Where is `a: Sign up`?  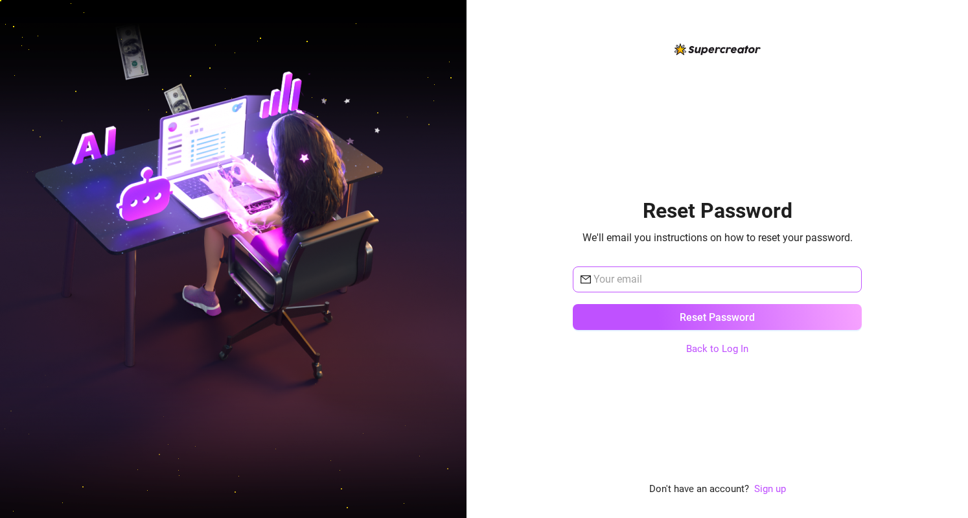 a: Sign up is located at coordinates (770, 489).